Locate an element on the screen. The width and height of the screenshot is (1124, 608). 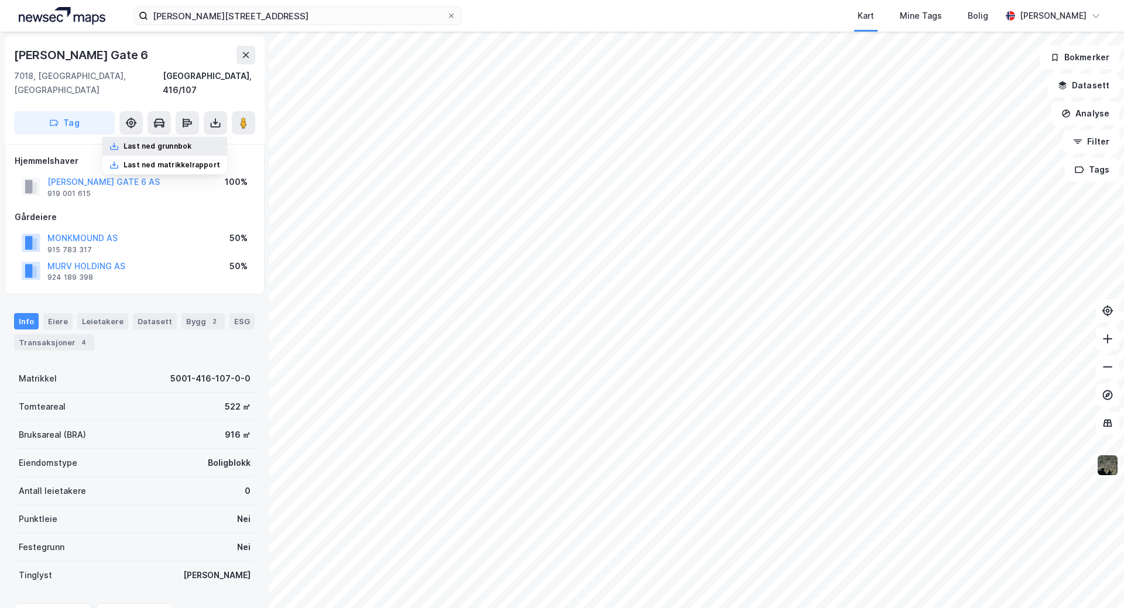
div: Mine Tags is located at coordinates (921, 16).